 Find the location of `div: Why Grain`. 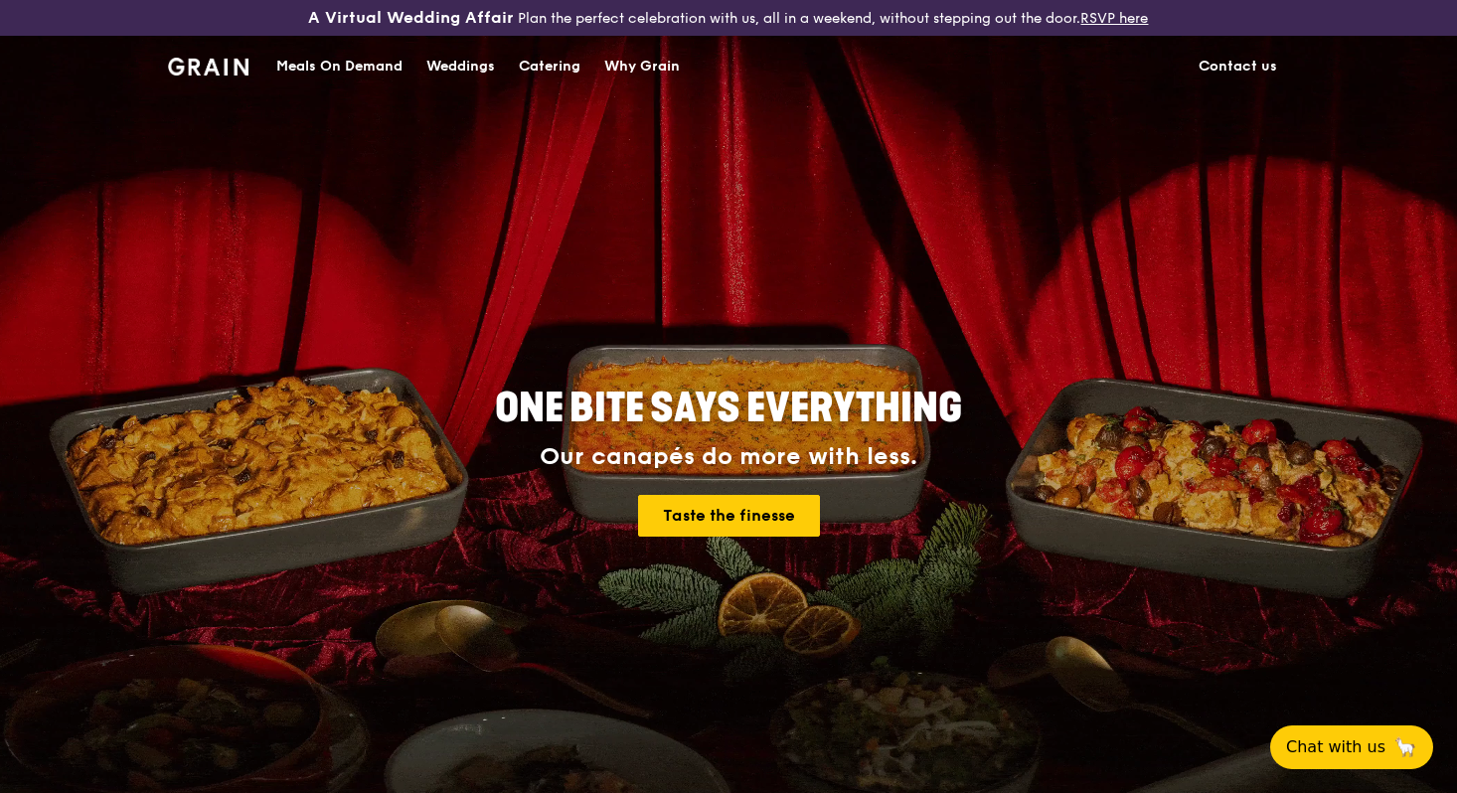

div: Why Grain is located at coordinates (642, 67).